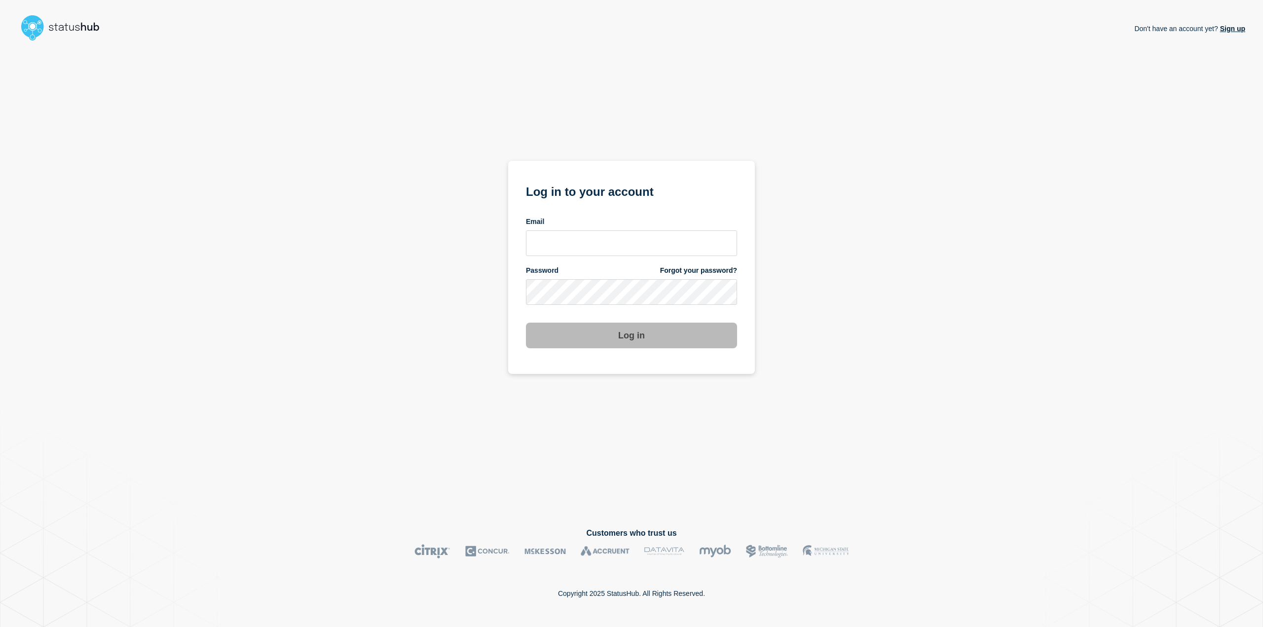  What do you see at coordinates (631, 292) in the screenshot?
I see `input: password input` at bounding box center [631, 292].